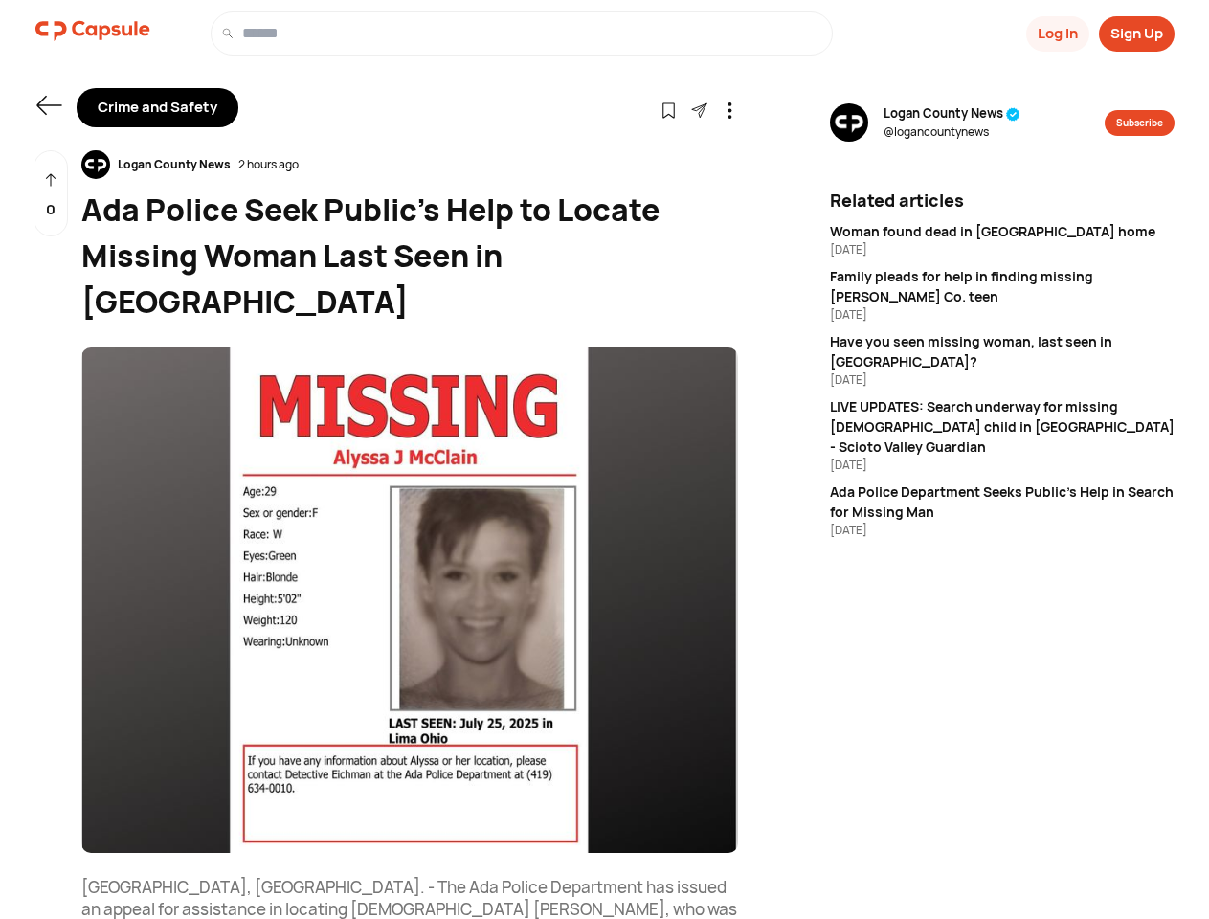 This screenshot has width=1209, height=919. I want to click on div: 2 hours ago, so click(268, 165).